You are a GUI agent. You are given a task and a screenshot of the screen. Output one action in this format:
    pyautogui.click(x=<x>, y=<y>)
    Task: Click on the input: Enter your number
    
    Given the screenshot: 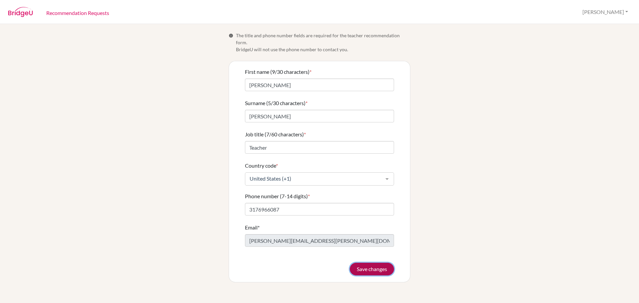 What is the action you would take?
    pyautogui.click(x=320, y=209)
    